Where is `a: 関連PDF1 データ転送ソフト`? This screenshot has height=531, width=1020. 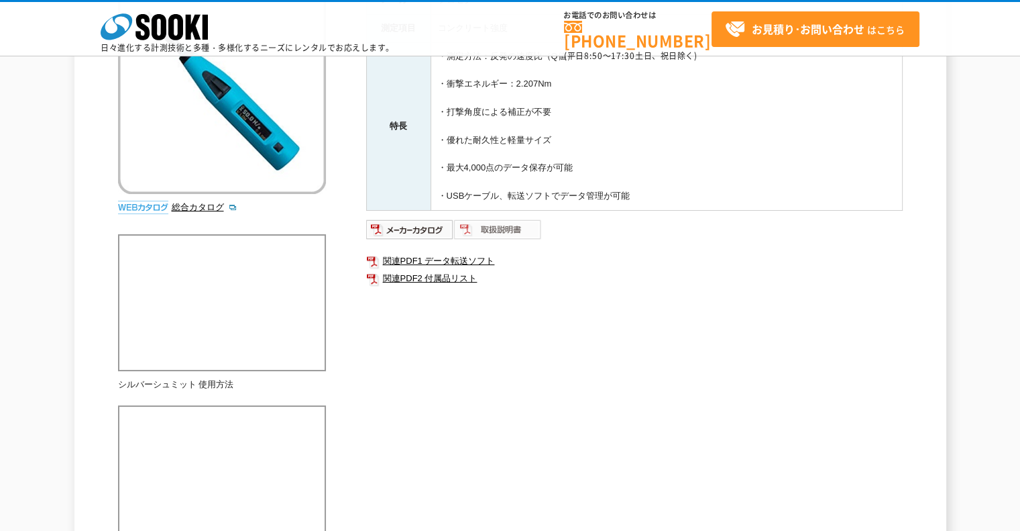 a: 関連PDF1 データ転送ソフト is located at coordinates (634, 261).